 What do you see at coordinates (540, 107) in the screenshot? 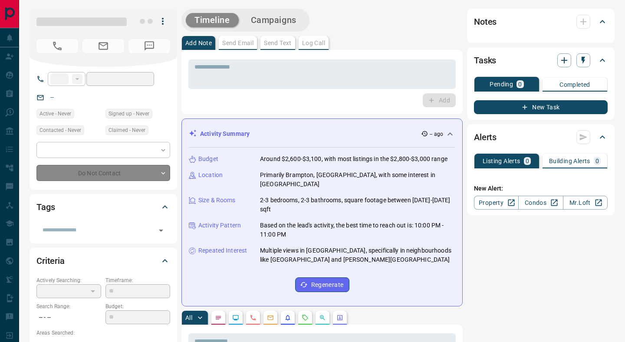
I see `button: New Task` at bounding box center [540, 107].